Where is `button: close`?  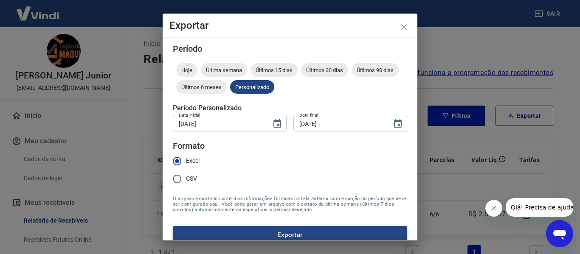 button: close is located at coordinates (404, 27).